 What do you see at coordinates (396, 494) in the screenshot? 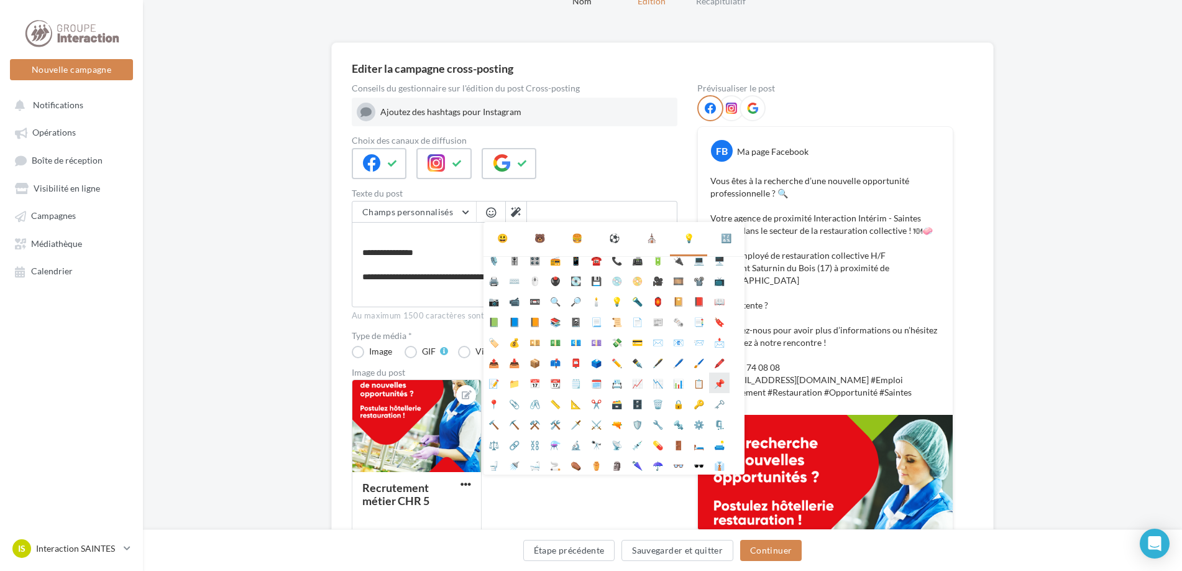
I see `div: Recrutement métier CHR 5` at bounding box center [396, 494].